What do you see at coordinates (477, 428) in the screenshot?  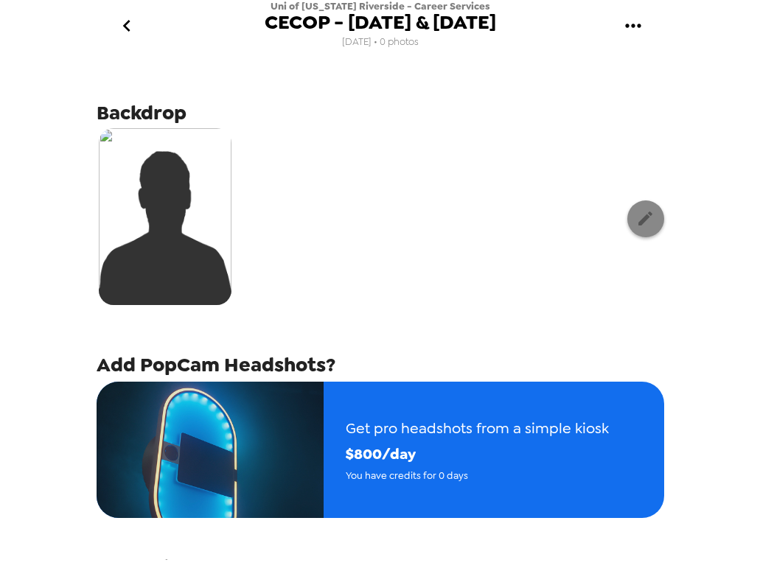 I see `span: Get pro headshots from a simple kiosk` at bounding box center [477, 428].